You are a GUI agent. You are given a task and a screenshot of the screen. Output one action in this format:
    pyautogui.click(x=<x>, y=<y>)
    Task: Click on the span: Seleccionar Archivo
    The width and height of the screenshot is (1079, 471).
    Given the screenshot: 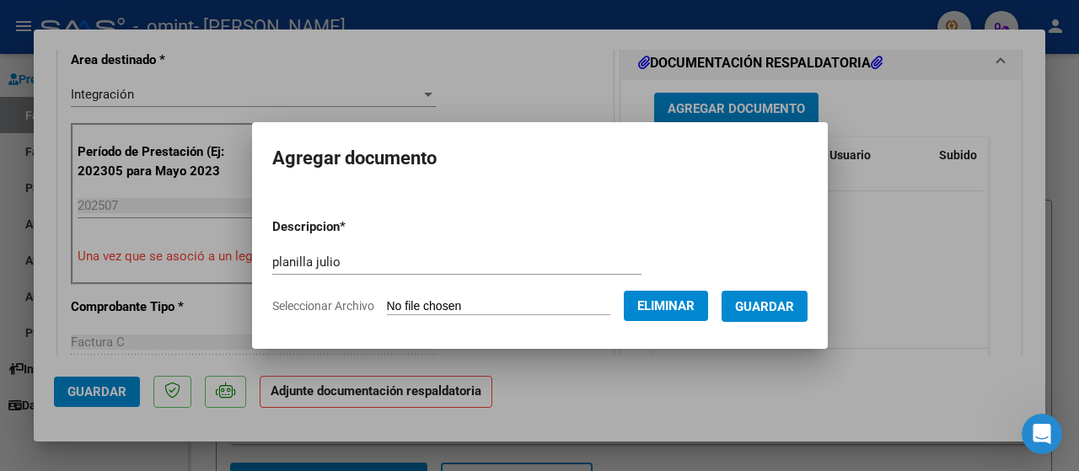 What is the action you would take?
    pyautogui.click(x=323, y=306)
    